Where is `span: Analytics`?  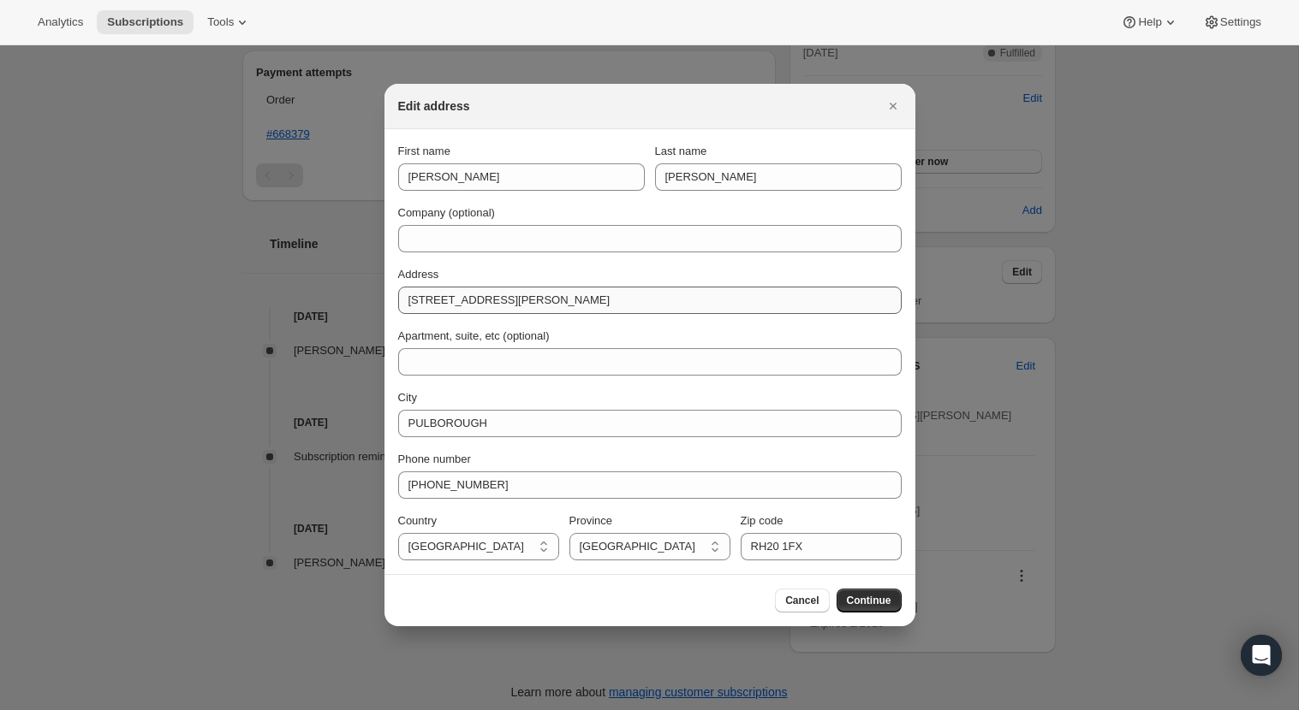
span: Analytics is located at coordinates (60, 22).